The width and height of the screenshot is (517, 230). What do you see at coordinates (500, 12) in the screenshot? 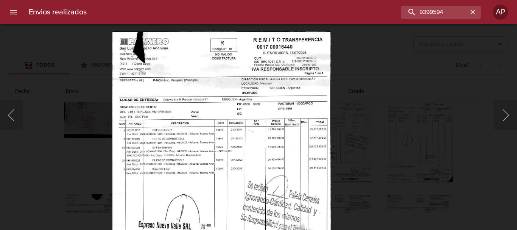
I see `div: AP` at bounding box center [500, 12].